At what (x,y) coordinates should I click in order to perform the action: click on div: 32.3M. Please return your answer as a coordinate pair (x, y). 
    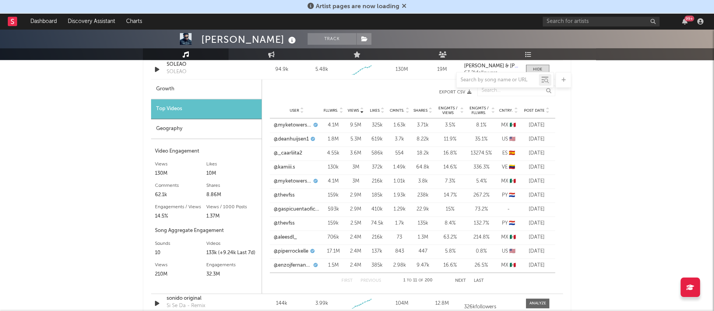
    Looking at the image, I should click on (232, 274).